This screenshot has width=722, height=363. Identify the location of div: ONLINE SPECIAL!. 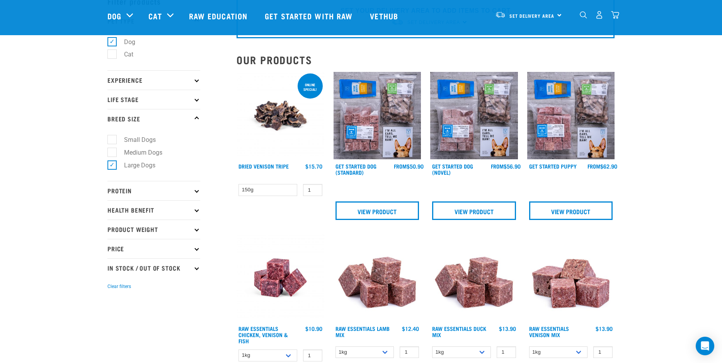
(310, 87).